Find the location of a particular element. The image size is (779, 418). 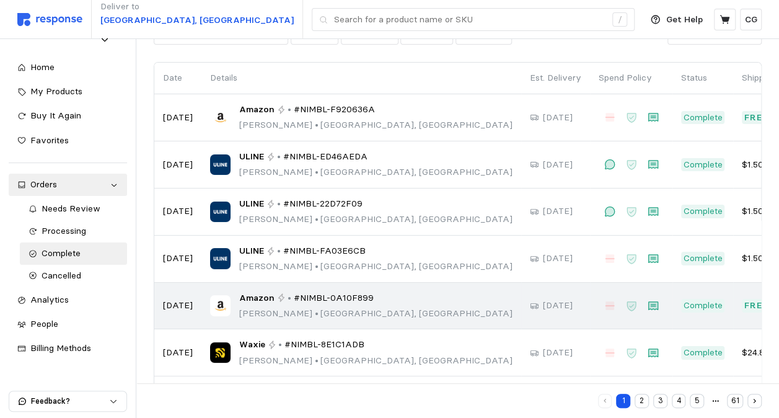

input: Search for a product name or SKU is located at coordinates (470, 20).